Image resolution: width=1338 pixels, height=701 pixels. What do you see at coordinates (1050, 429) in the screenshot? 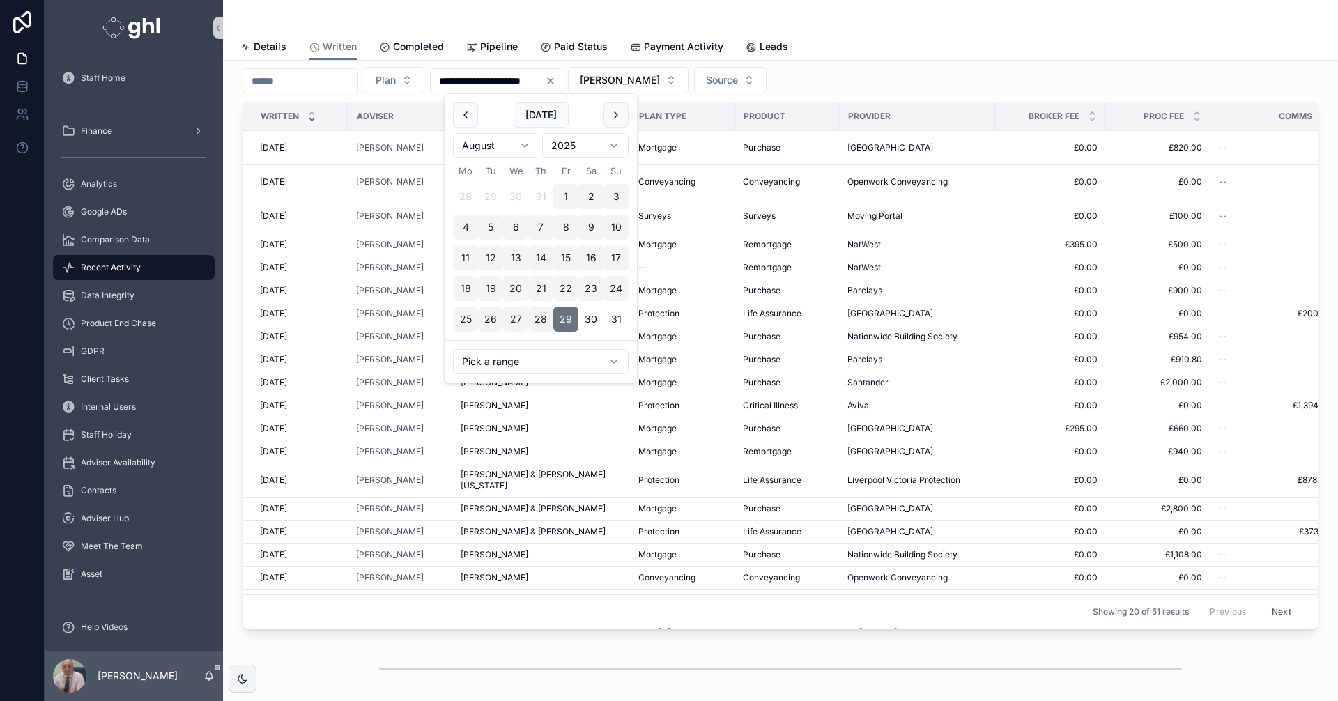
I see `a: £295.00` at bounding box center [1050, 429].